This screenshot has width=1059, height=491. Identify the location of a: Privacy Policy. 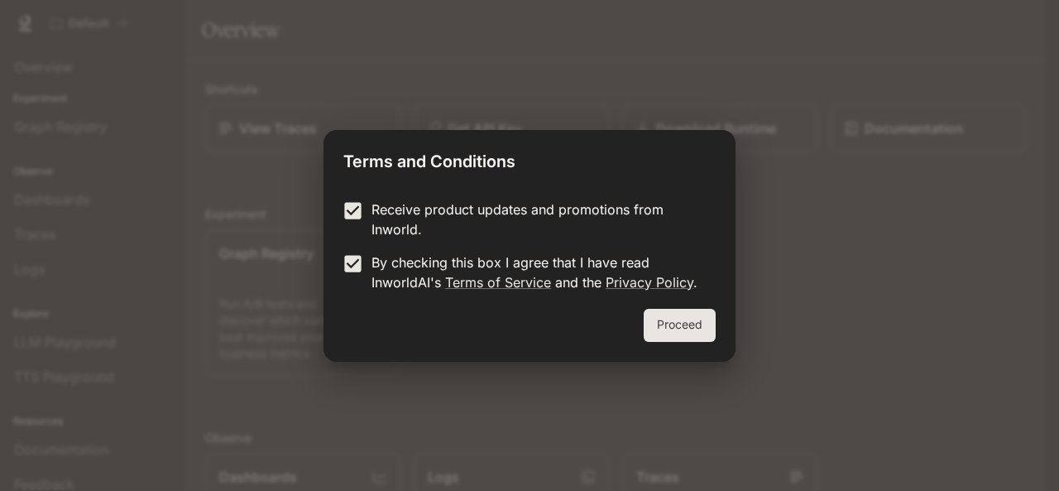
(650, 282).